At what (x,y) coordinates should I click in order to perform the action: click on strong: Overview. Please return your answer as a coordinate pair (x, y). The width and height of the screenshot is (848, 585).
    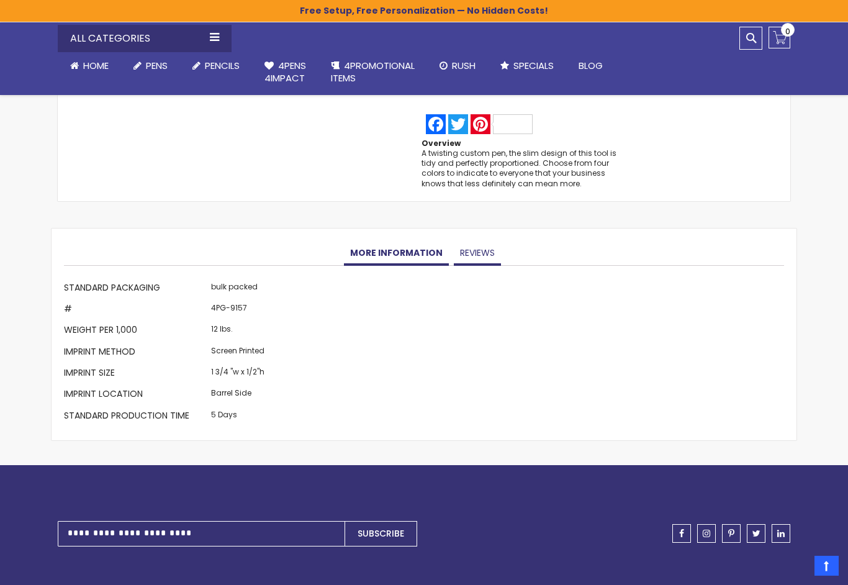
    Looking at the image, I should click on (441, 143).